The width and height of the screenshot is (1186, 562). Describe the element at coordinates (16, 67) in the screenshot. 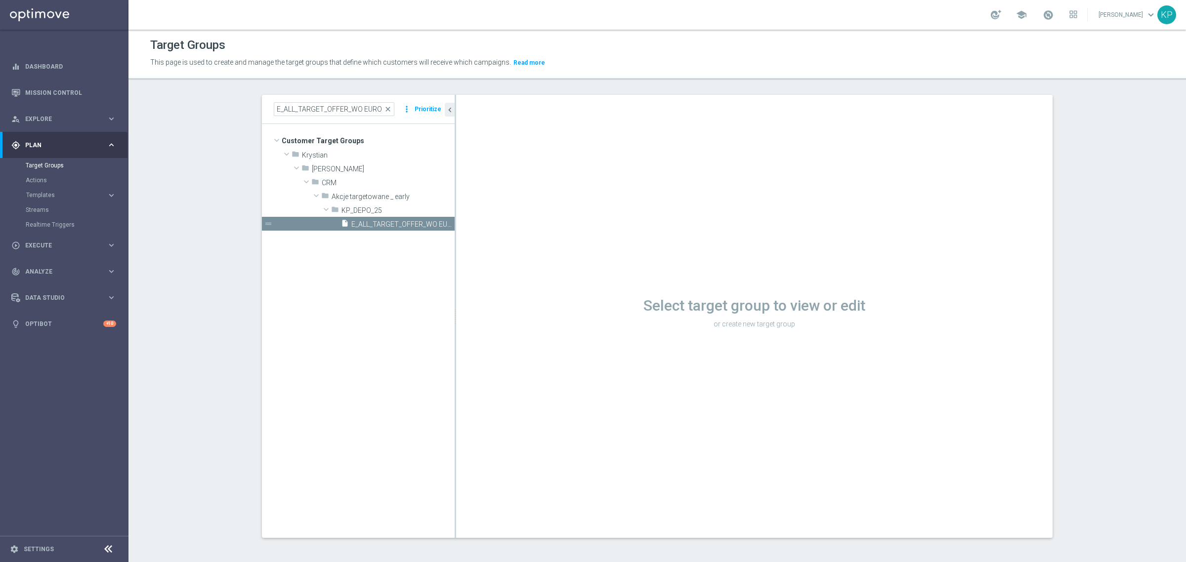

I see `i: equalizer` at that location.